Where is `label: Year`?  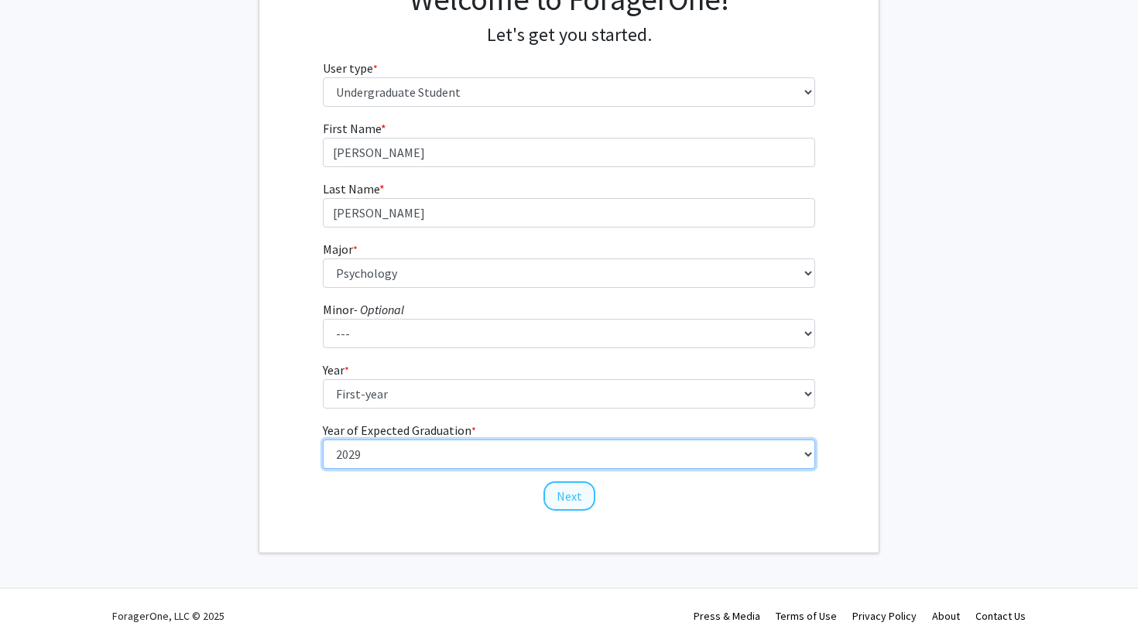
label: Year is located at coordinates (336, 370).